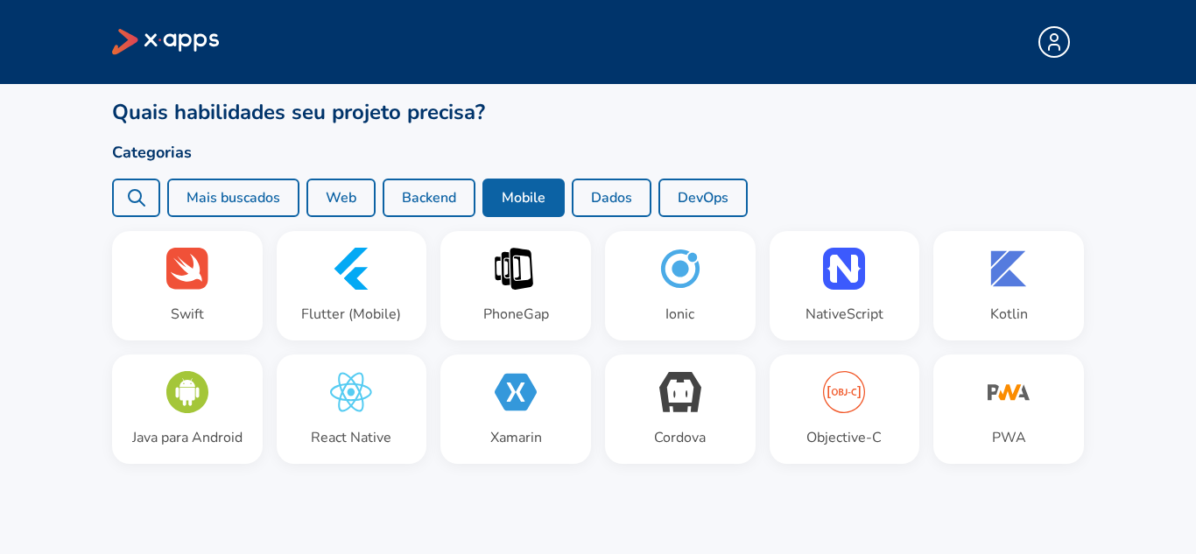  I want to click on div: NativeScript, so click(844, 314).